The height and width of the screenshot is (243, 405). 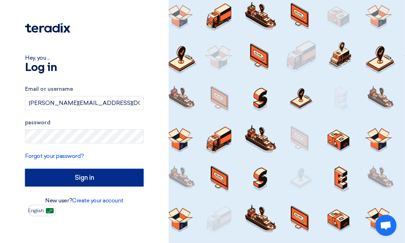 I want to click on a: Forgot your password?, so click(x=54, y=156).